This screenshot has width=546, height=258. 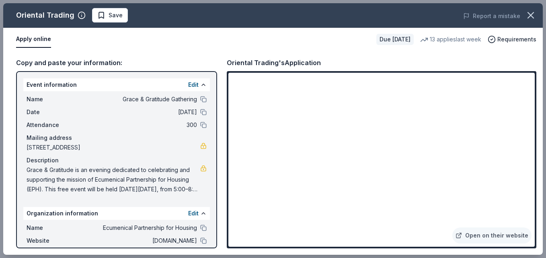 What do you see at coordinates (33, 39) in the screenshot?
I see `button: Apply online` at bounding box center [33, 39].